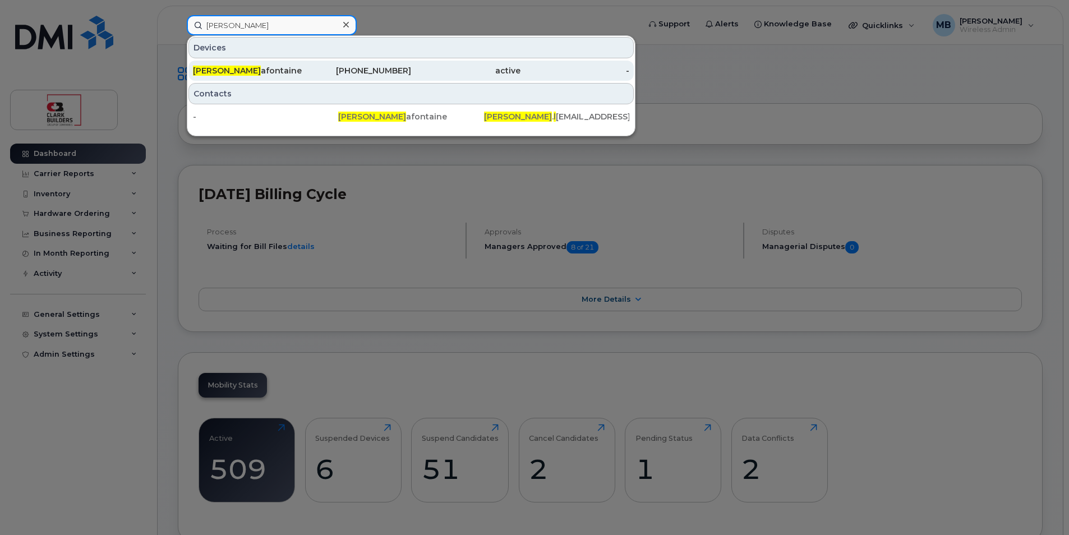 The image size is (1069, 535). What do you see at coordinates (466, 71) in the screenshot?
I see `div: active` at bounding box center [466, 71].